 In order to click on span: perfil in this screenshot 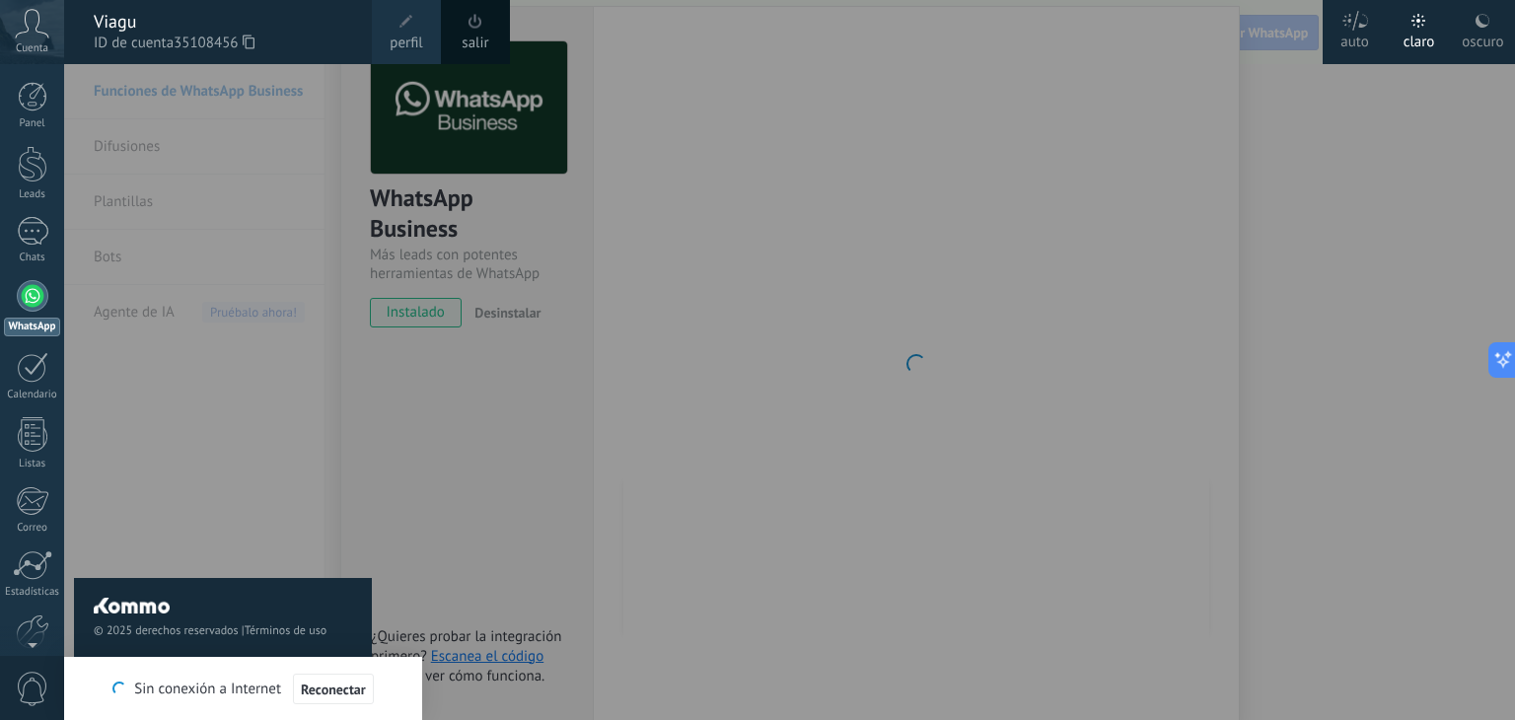, I will do `click(405, 43)`.